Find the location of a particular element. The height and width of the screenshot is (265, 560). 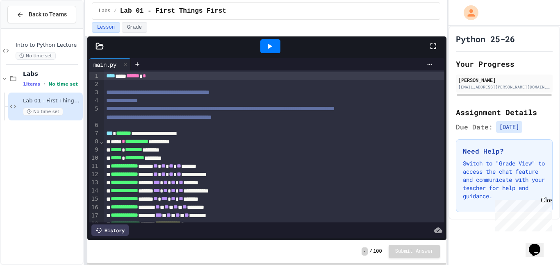

h3: Need Help? is located at coordinates (504, 151).